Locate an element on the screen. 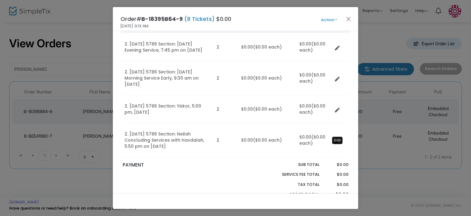 Image resolution: width=471 pixels, height=216 pixels. span: (8 Tickets) is located at coordinates (199, 19).